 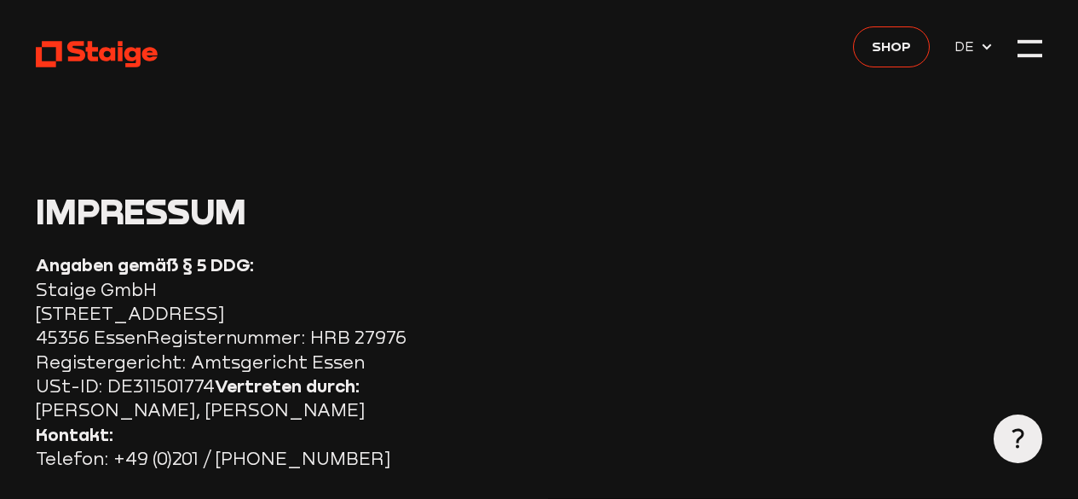 I want to click on strong: Vertreten durch:, so click(x=287, y=385).